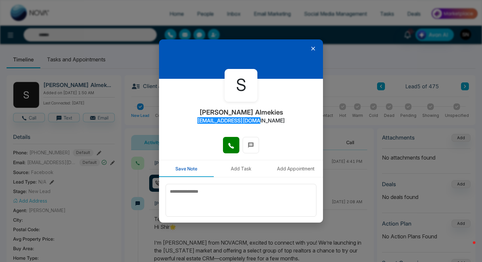 Image resolution: width=482 pixels, height=262 pixels. I want to click on button: Add Task, so click(241, 168).